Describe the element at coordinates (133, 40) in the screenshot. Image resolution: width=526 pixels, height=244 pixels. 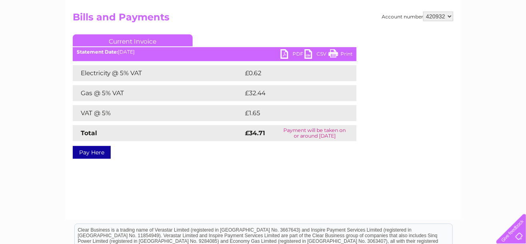
I see `a: Current Invoice` at that location.